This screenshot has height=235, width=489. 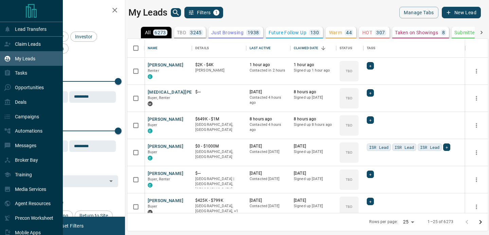 I want to click on div: 25, so click(x=408, y=222).